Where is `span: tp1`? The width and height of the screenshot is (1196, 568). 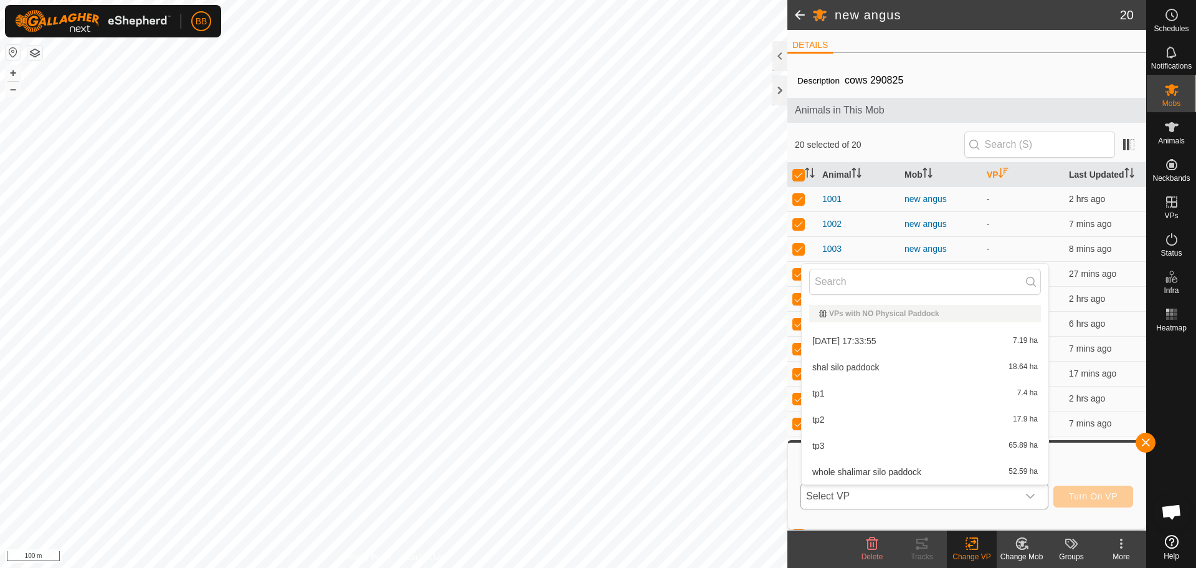 span: tp1 is located at coordinates (818, 393).